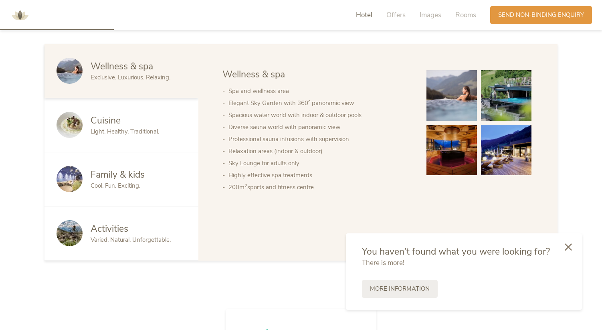 The width and height of the screenshot is (602, 330). Describe the element at coordinates (105, 120) in the screenshot. I see `span: Cuisine` at that location.